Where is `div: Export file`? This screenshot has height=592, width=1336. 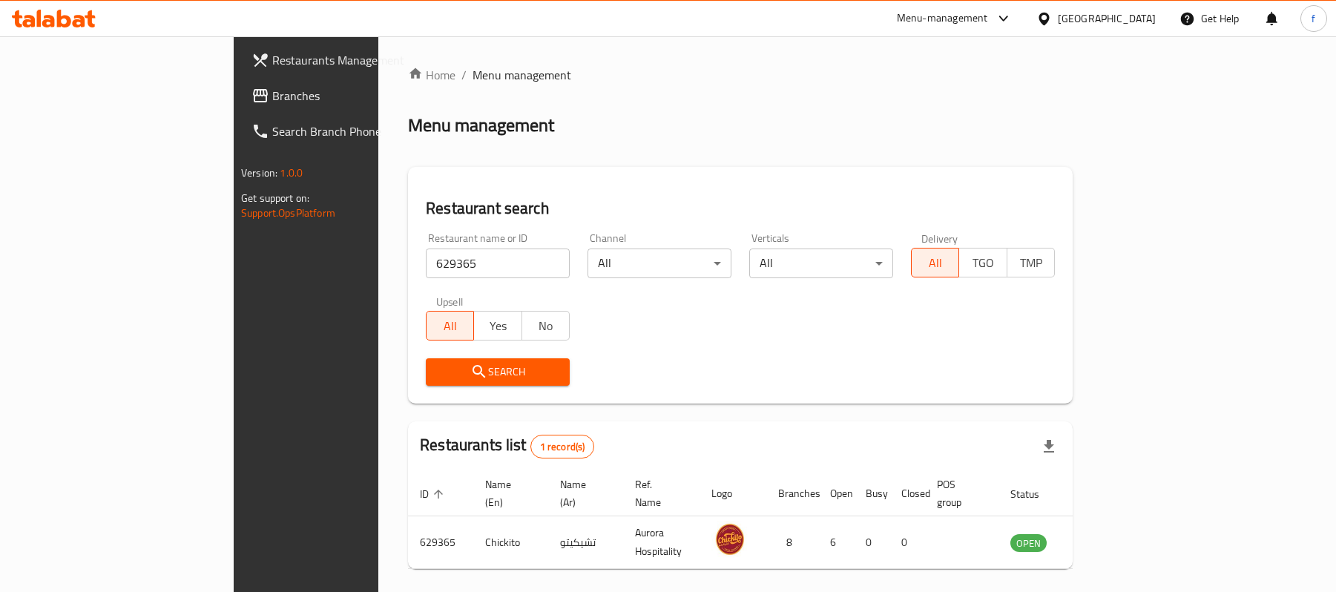
div: Export file is located at coordinates (1049, 447).